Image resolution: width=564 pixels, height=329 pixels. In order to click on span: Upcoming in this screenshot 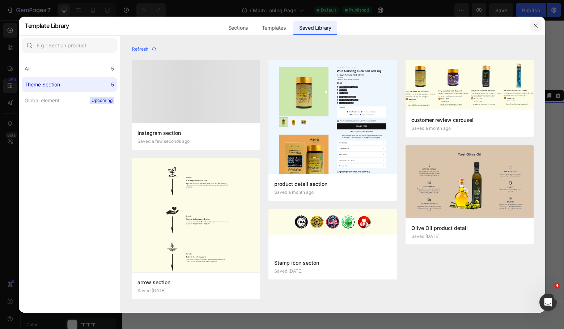, I will do `click(102, 101)`.